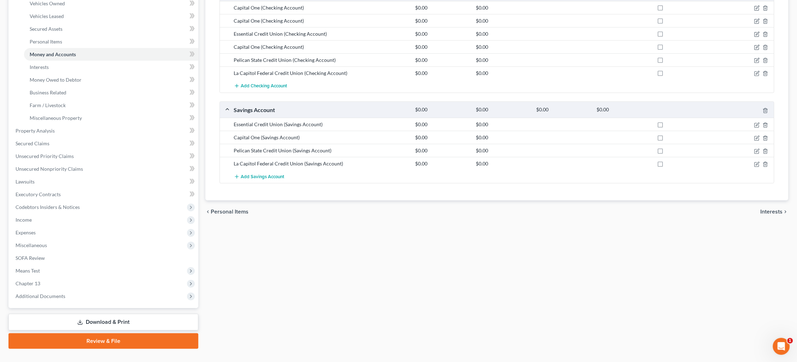  I want to click on a: Unsecured Priority Claims, so click(104, 156).